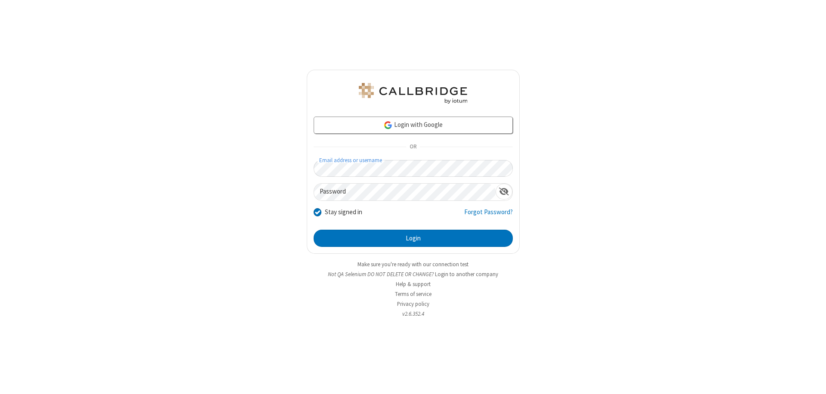 The width and height of the screenshot is (826, 394). I want to click on img: QA Selenium DO NOT DELETE OR CHANGE, so click(413, 93).